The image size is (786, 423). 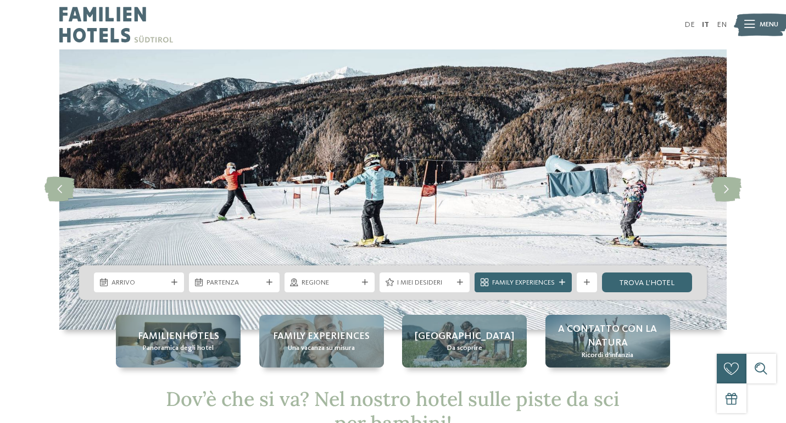 What do you see at coordinates (721, 25) in the screenshot?
I see `a: EN` at bounding box center [721, 25].